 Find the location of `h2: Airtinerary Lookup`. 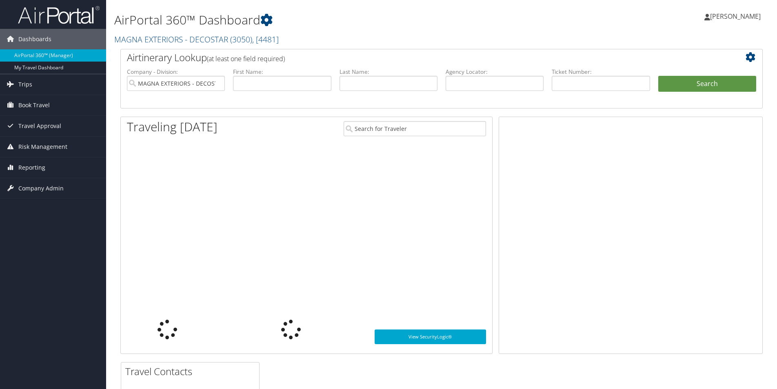

h2: Airtinerary Lookup is located at coordinates (415, 58).